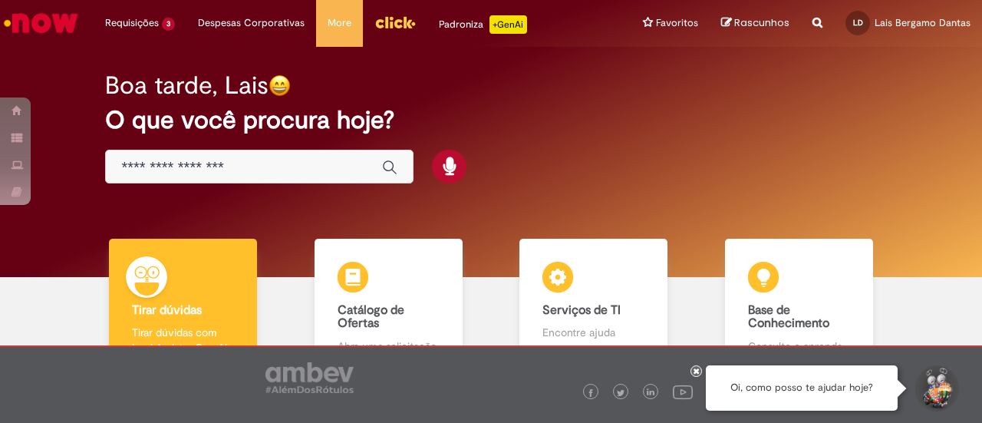  Describe the element at coordinates (798, 346) in the screenshot. I see `p: Consulte e aprenda` at that location.